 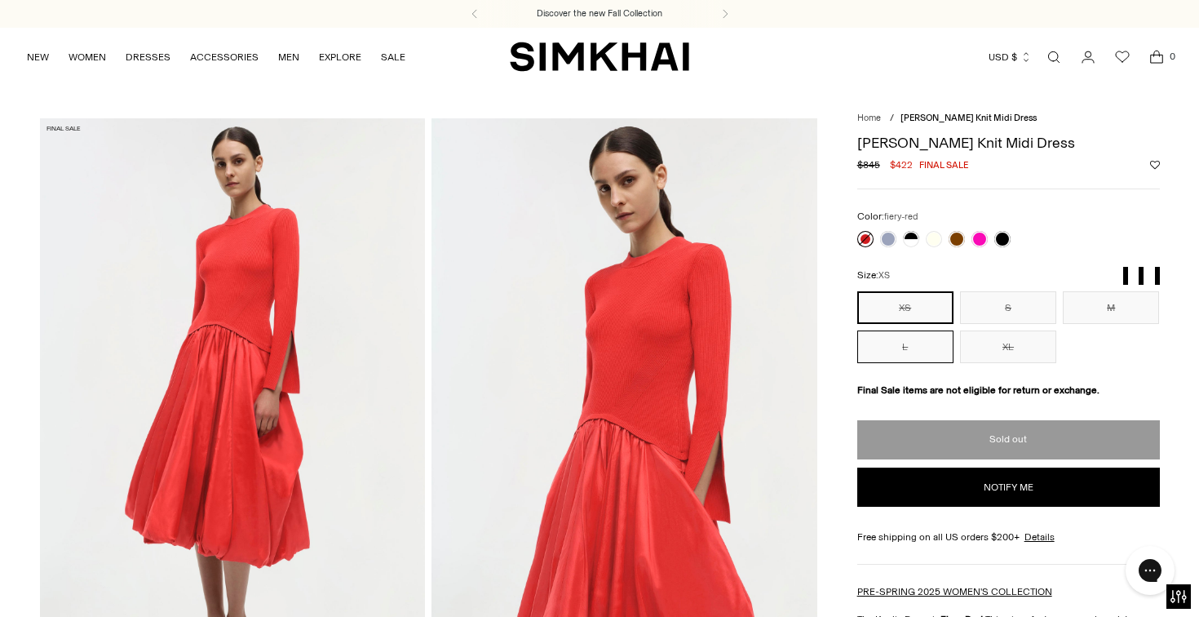 I want to click on a: Open cart modal, so click(x=1156, y=57).